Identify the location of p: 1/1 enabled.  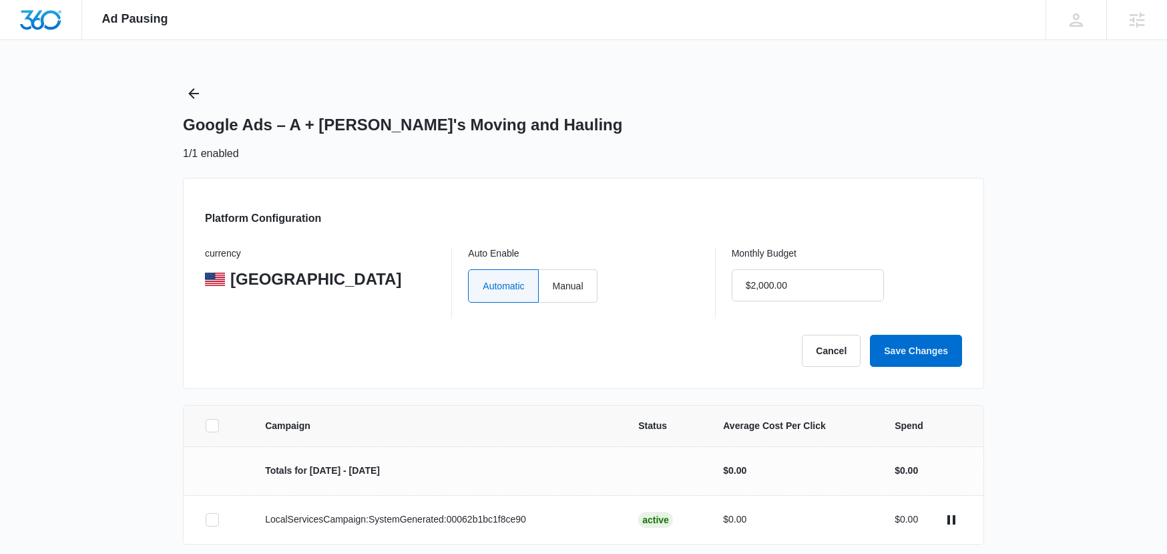
(211, 154).